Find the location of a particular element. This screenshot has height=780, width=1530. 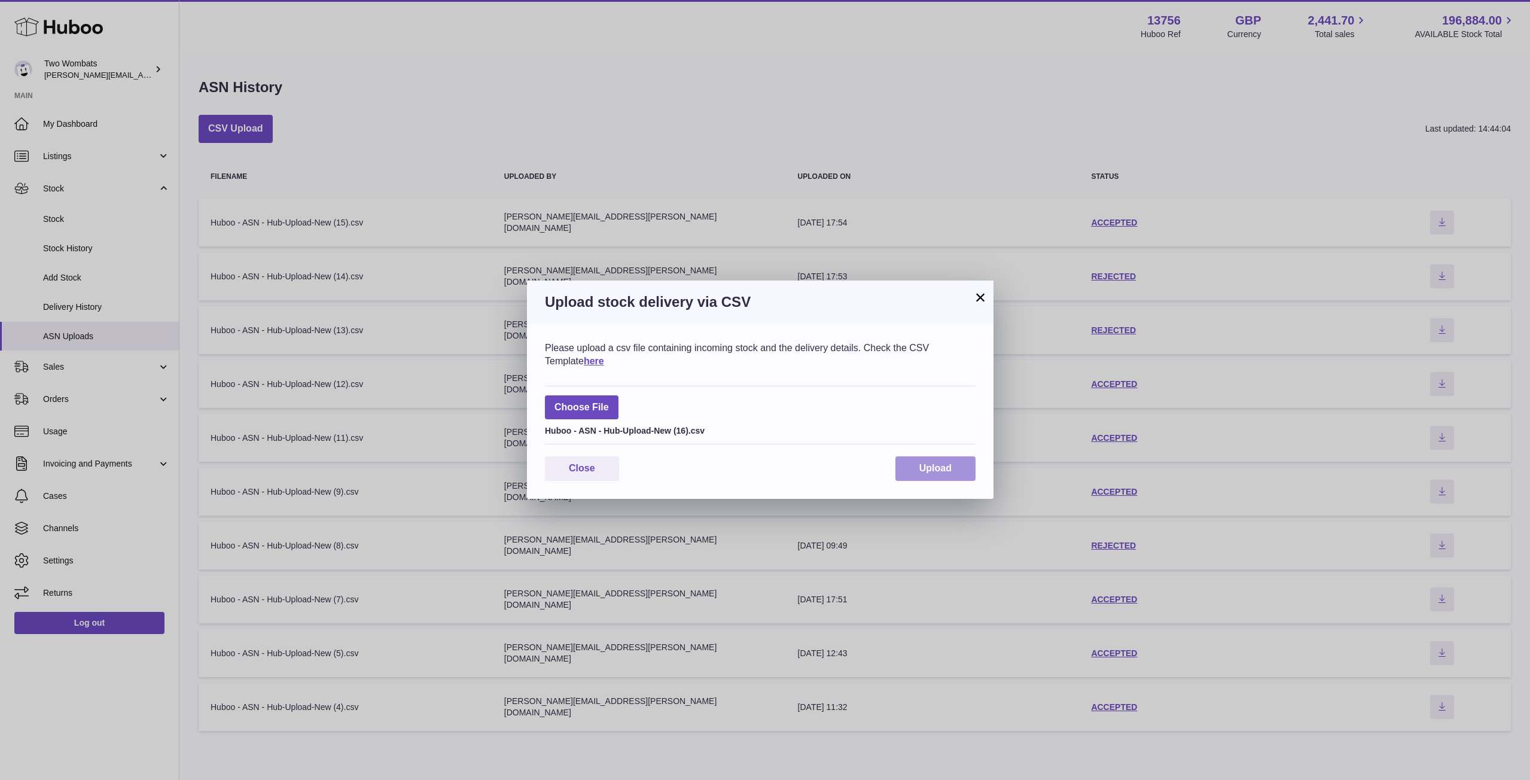

button: Close is located at coordinates (582, 468).